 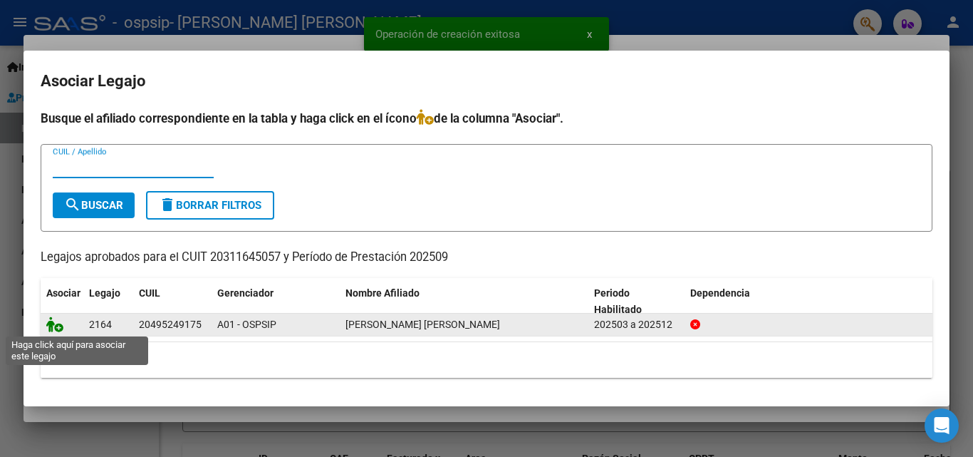 What do you see at coordinates (487, 360) in the screenshot?
I see `div: 1 registros` at bounding box center [487, 360].